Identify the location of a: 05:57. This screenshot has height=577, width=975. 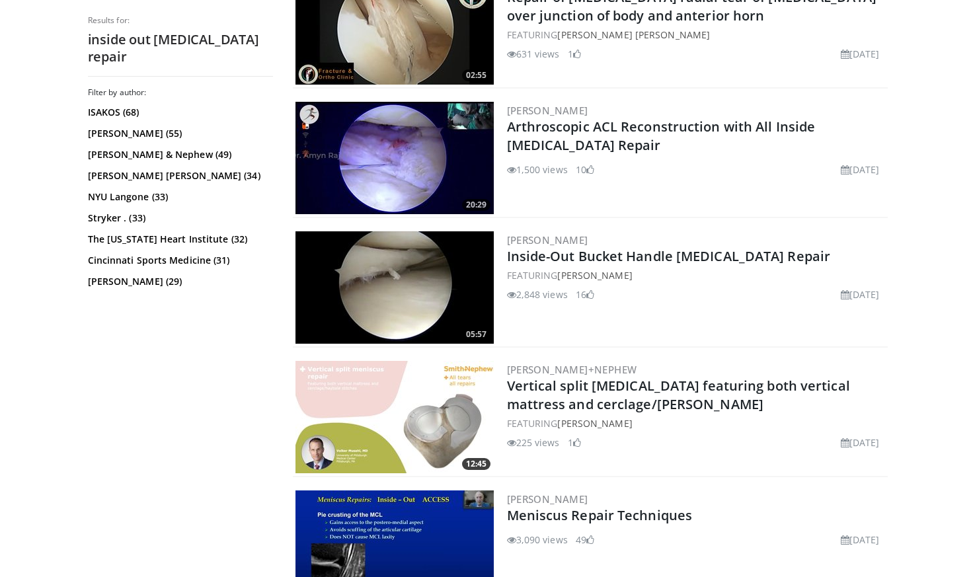
(394, 287).